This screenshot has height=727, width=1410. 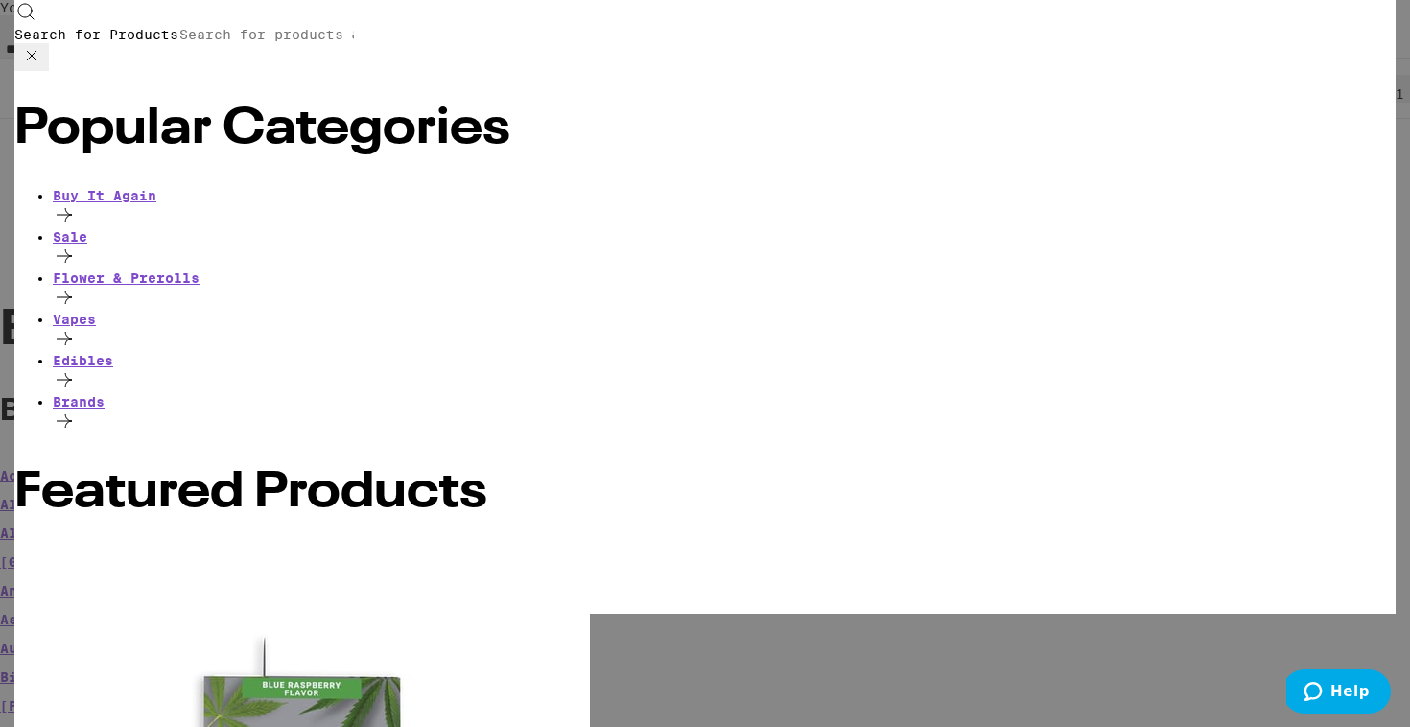 I want to click on div: Sale, so click(x=724, y=237).